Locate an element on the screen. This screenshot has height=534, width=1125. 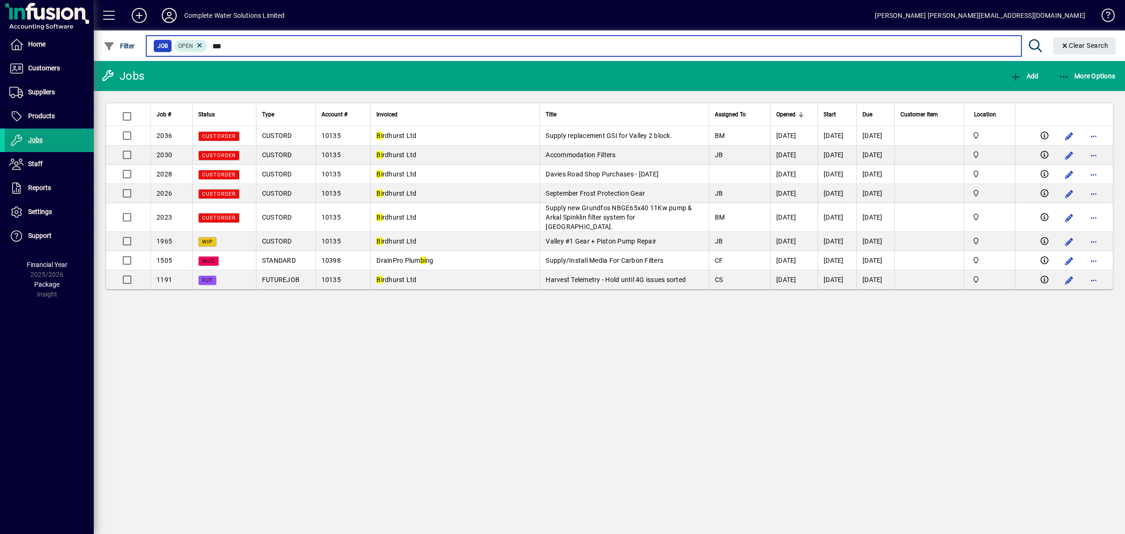
span: Type is located at coordinates (268, 114).